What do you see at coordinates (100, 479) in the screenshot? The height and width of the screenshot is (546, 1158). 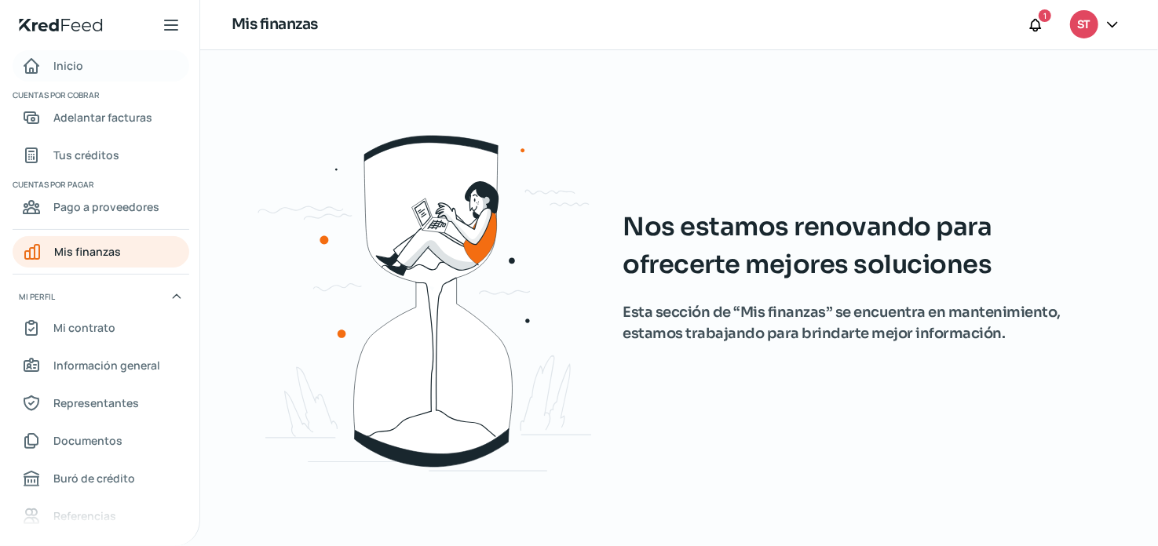 I see `a: Buró de crédito` at bounding box center [100, 479].